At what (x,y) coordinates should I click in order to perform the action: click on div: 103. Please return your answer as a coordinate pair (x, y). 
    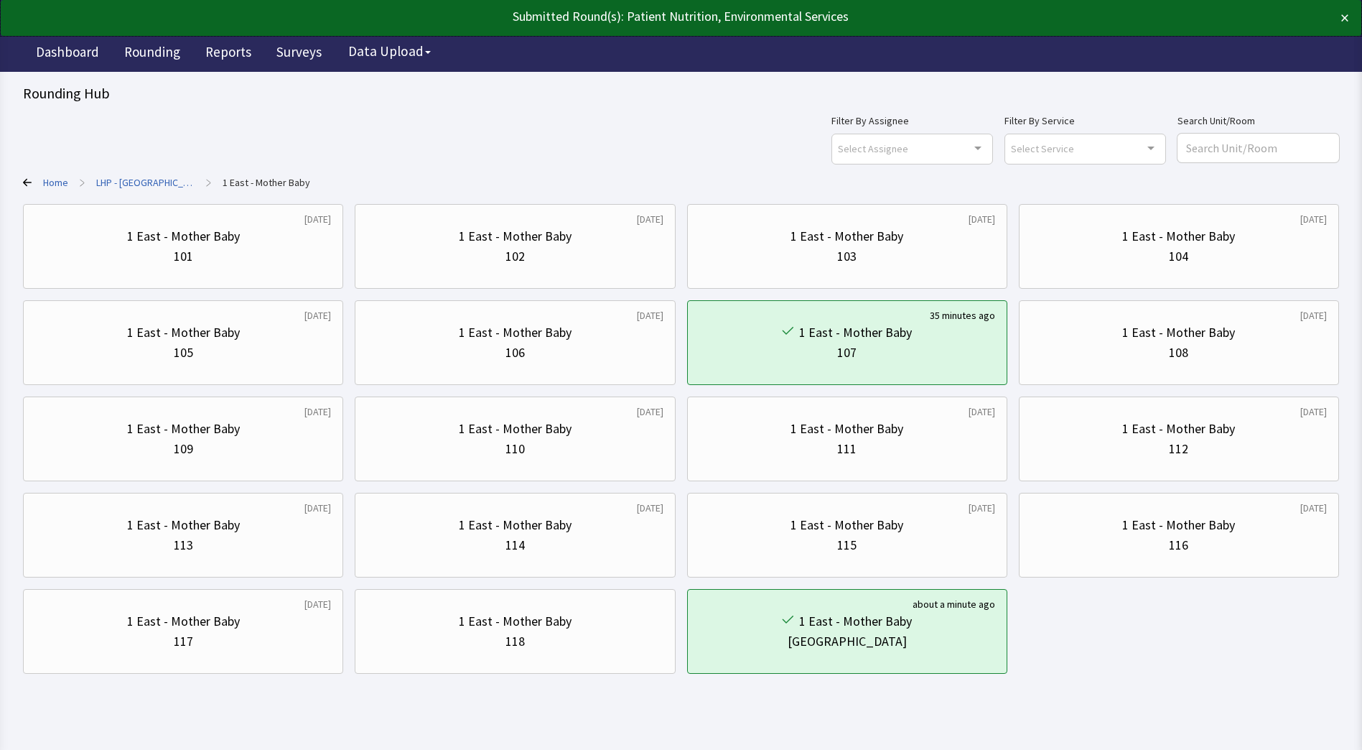
    Looking at the image, I should click on (847, 256).